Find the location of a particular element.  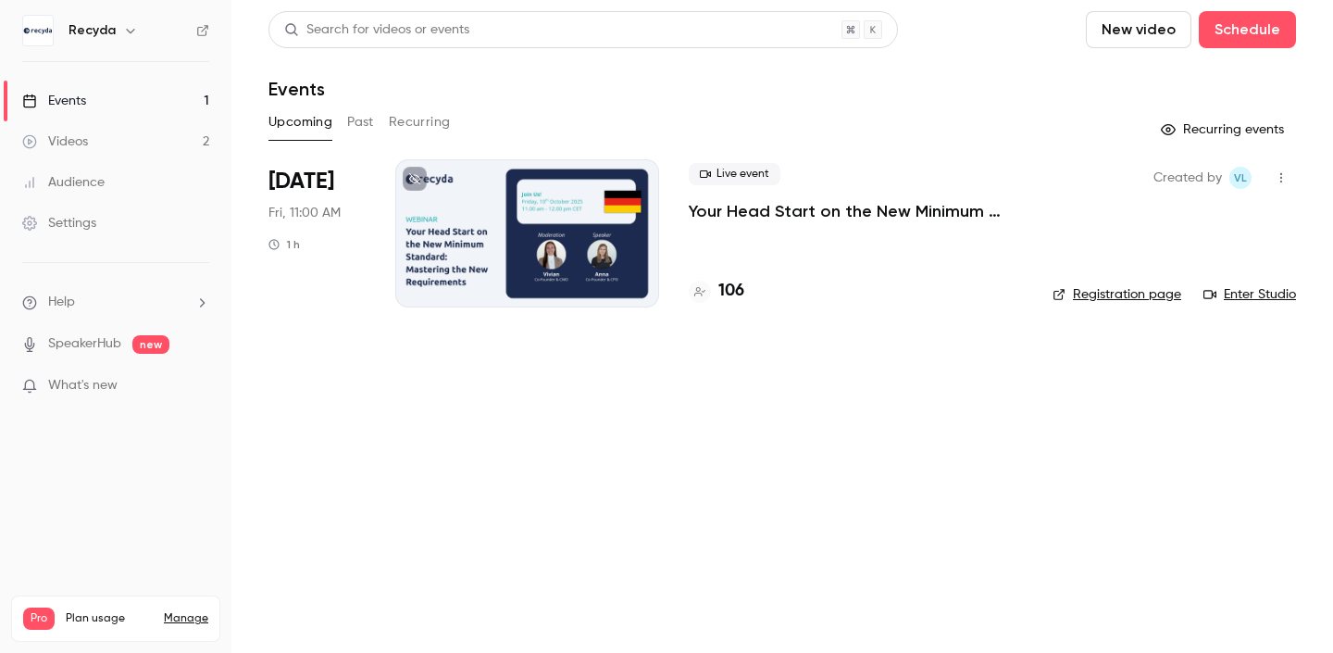

button: Recurring is located at coordinates (419, 122).